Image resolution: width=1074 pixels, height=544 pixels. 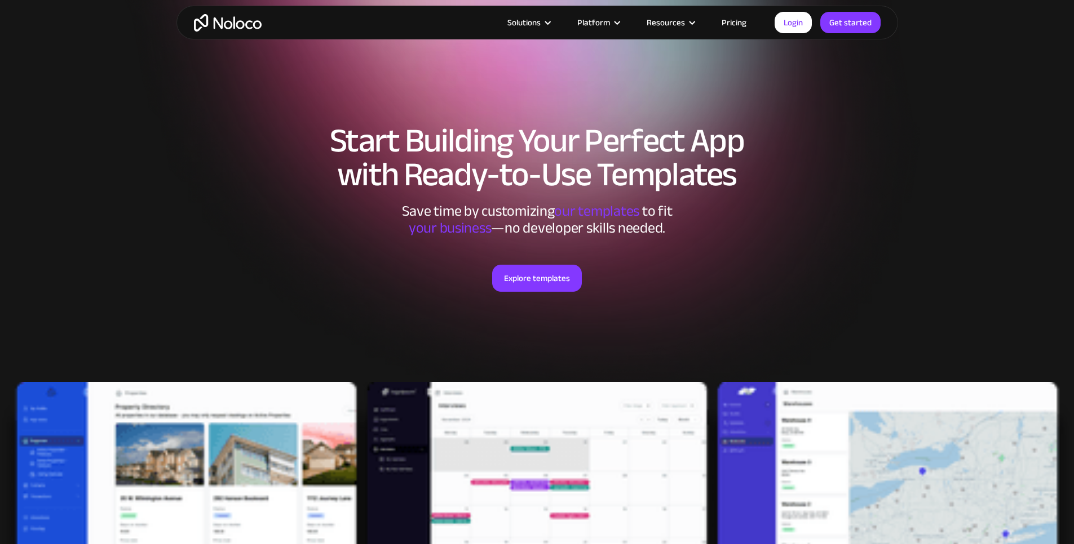 What do you see at coordinates (734, 23) in the screenshot?
I see `a: Pricing` at bounding box center [734, 23].